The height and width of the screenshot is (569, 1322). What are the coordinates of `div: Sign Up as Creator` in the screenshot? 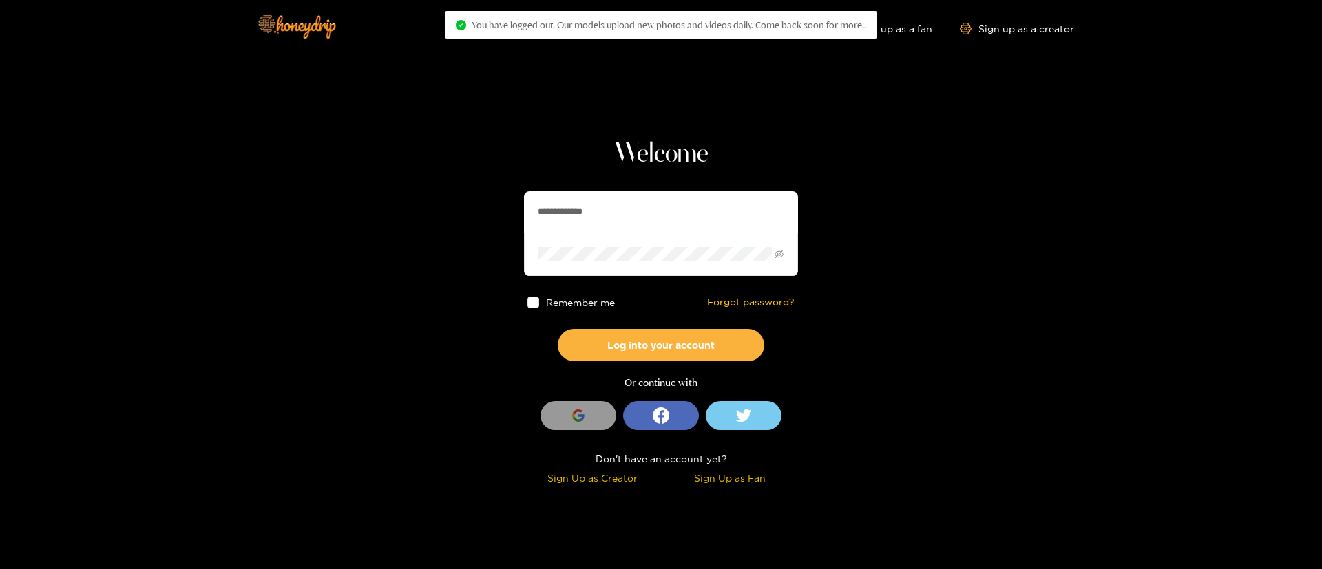 It's located at (592, 478).